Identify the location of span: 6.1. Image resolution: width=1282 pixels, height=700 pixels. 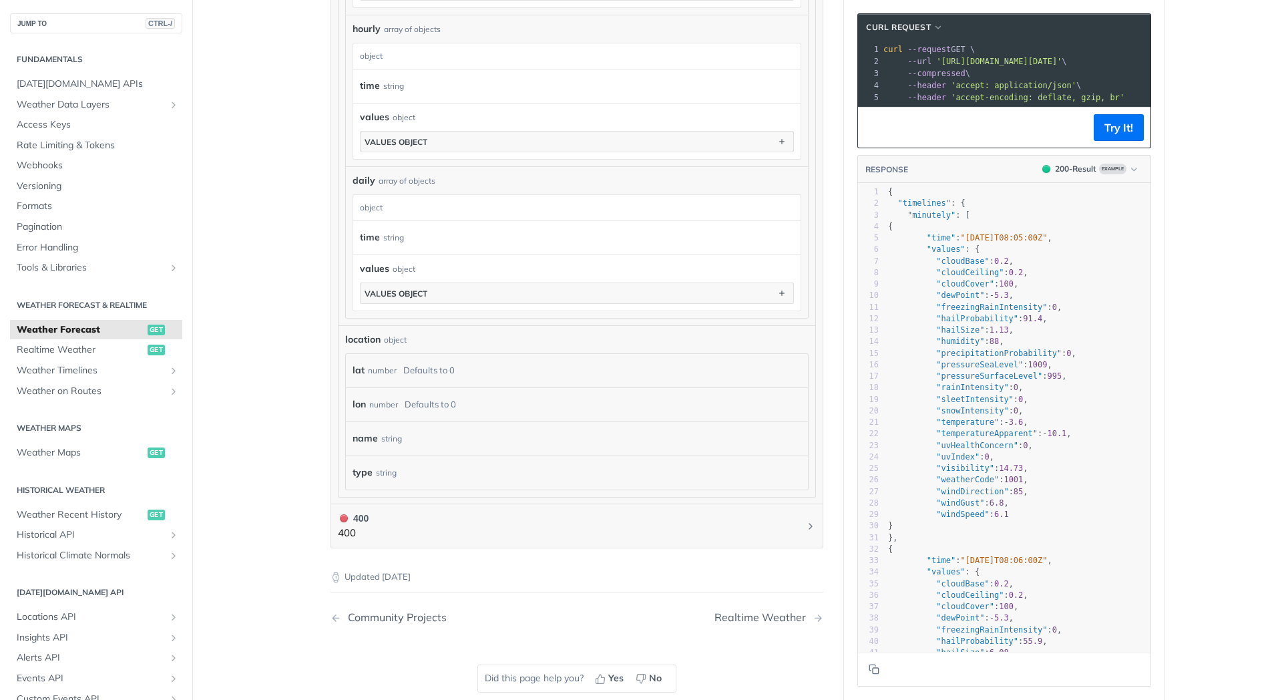
(1002, 514).